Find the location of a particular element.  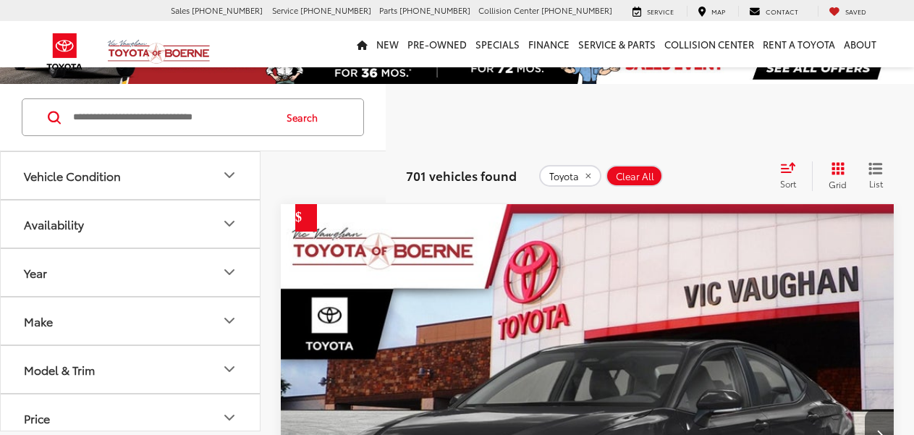

span: Toyota is located at coordinates (564, 177).